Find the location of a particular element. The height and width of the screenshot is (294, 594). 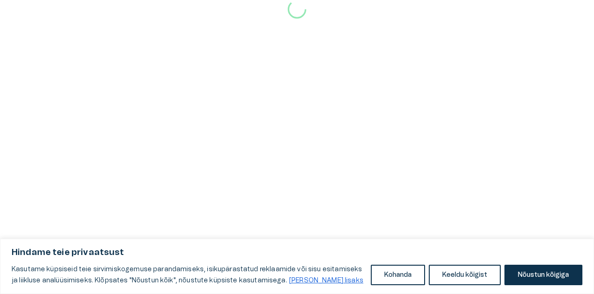

p: Kasutame küpsiseid teie sirvimiskogemuse parandamiseks, isikupärastatud reklaamide või sisu esita... is located at coordinates (187, 275).